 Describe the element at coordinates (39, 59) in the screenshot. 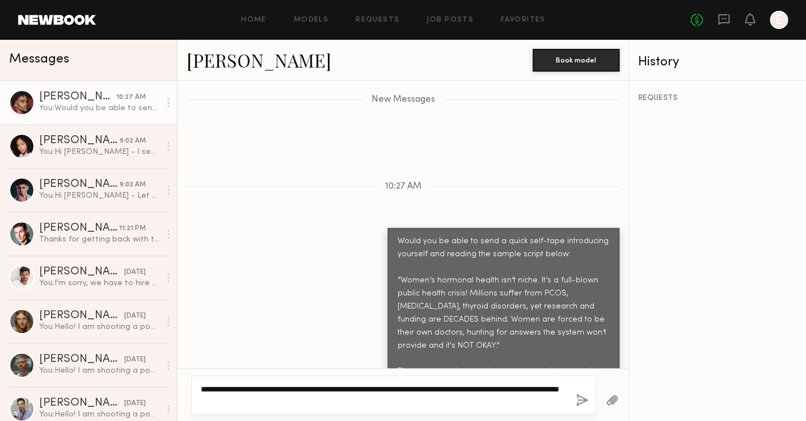

I see `span: Messages` at that location.